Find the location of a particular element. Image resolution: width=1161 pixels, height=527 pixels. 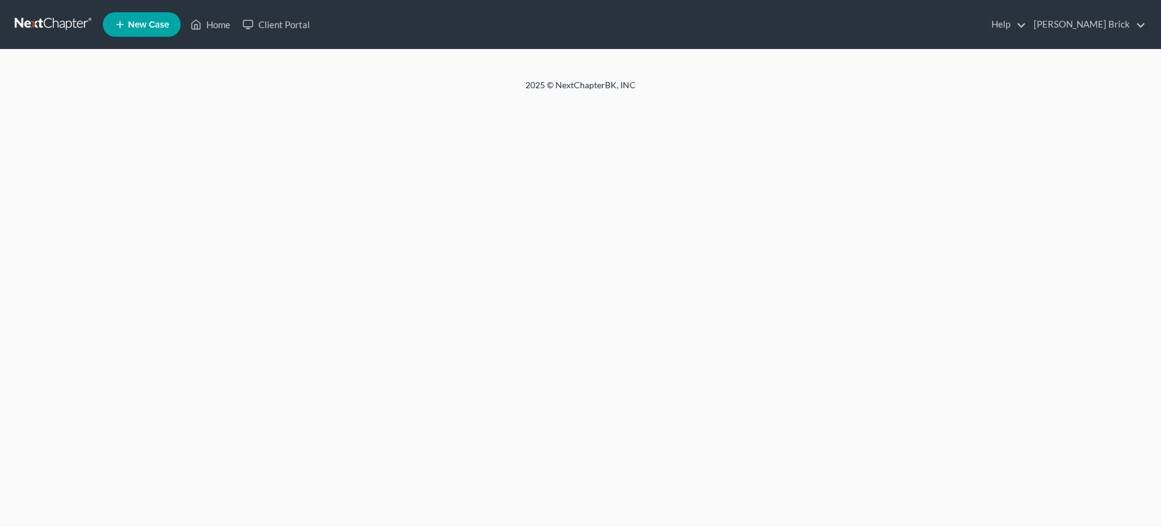

a: Help is located at coordinates (1005, 24).